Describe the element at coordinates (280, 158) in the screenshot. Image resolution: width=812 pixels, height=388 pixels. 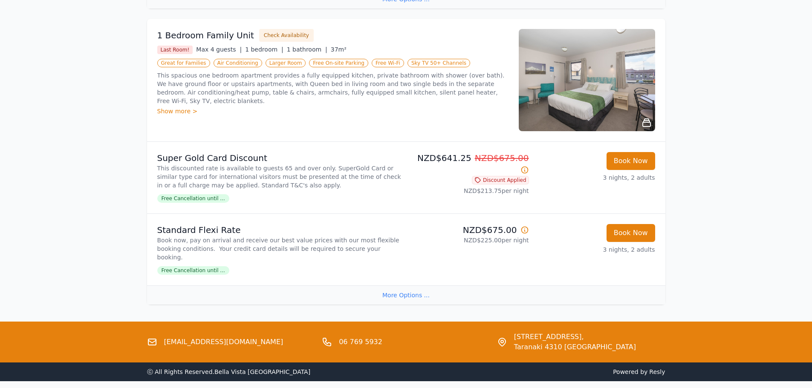
I see `p: Super Gold Card Discount` at that location.